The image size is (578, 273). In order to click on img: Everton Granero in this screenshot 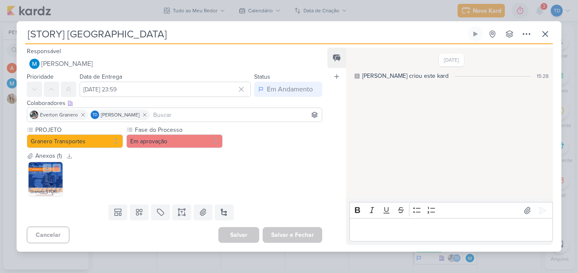, I will do `click(34, 115)`.